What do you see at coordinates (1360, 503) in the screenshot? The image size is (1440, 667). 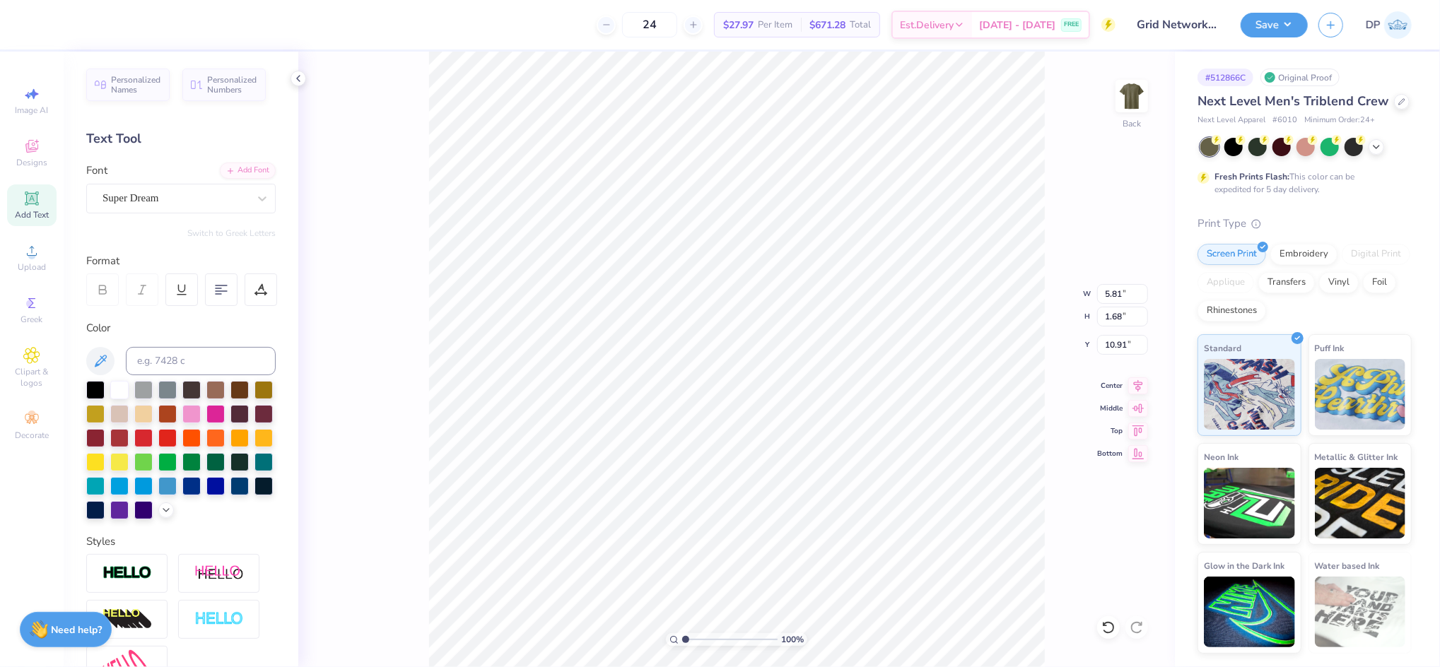 I see `img: Metallic & Glitter Ink` at bounding box center [1360, 503].